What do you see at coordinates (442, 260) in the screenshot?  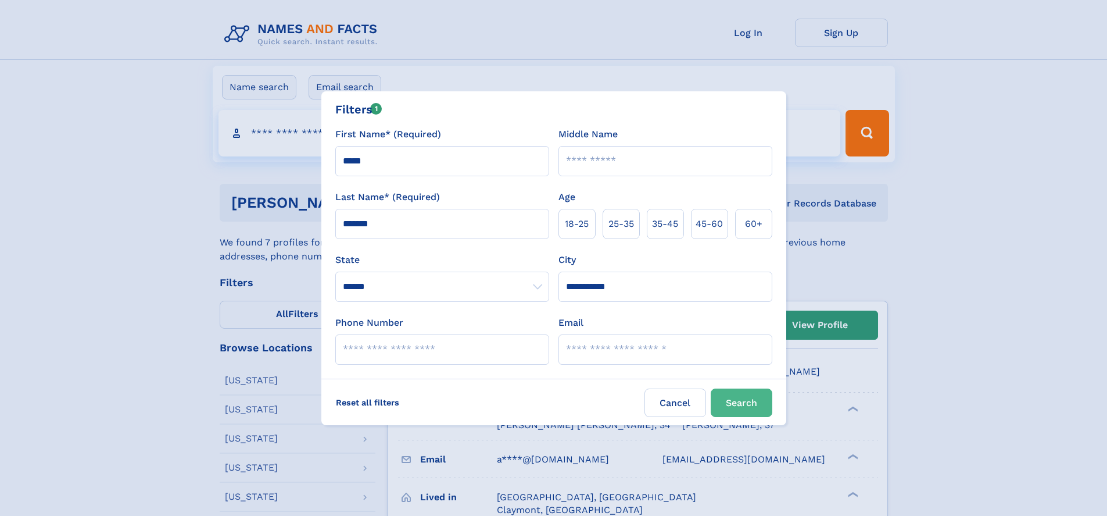 I see `label: State` at bounding box center [442, 260].